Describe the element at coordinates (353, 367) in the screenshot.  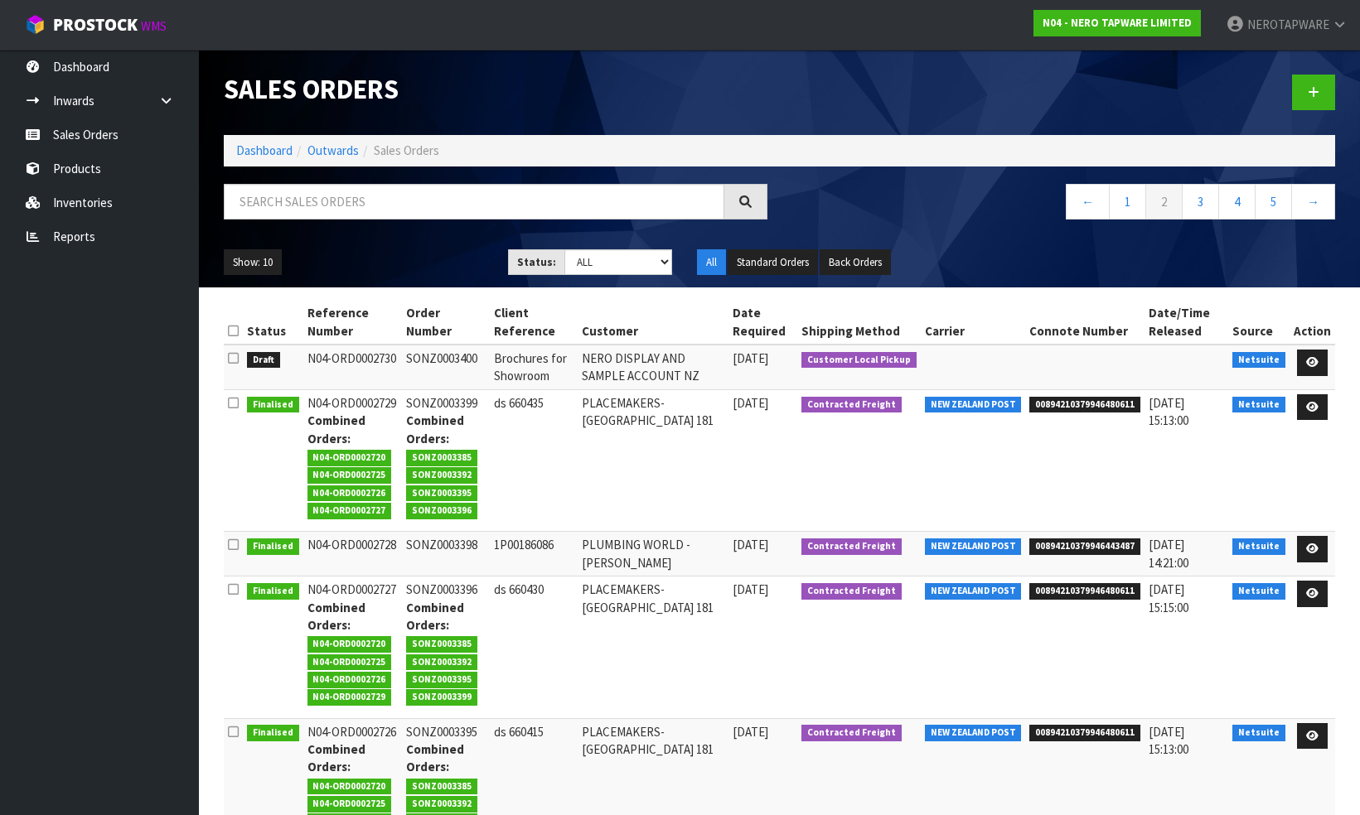
I see `td: N04-ORD0002730` at that location.